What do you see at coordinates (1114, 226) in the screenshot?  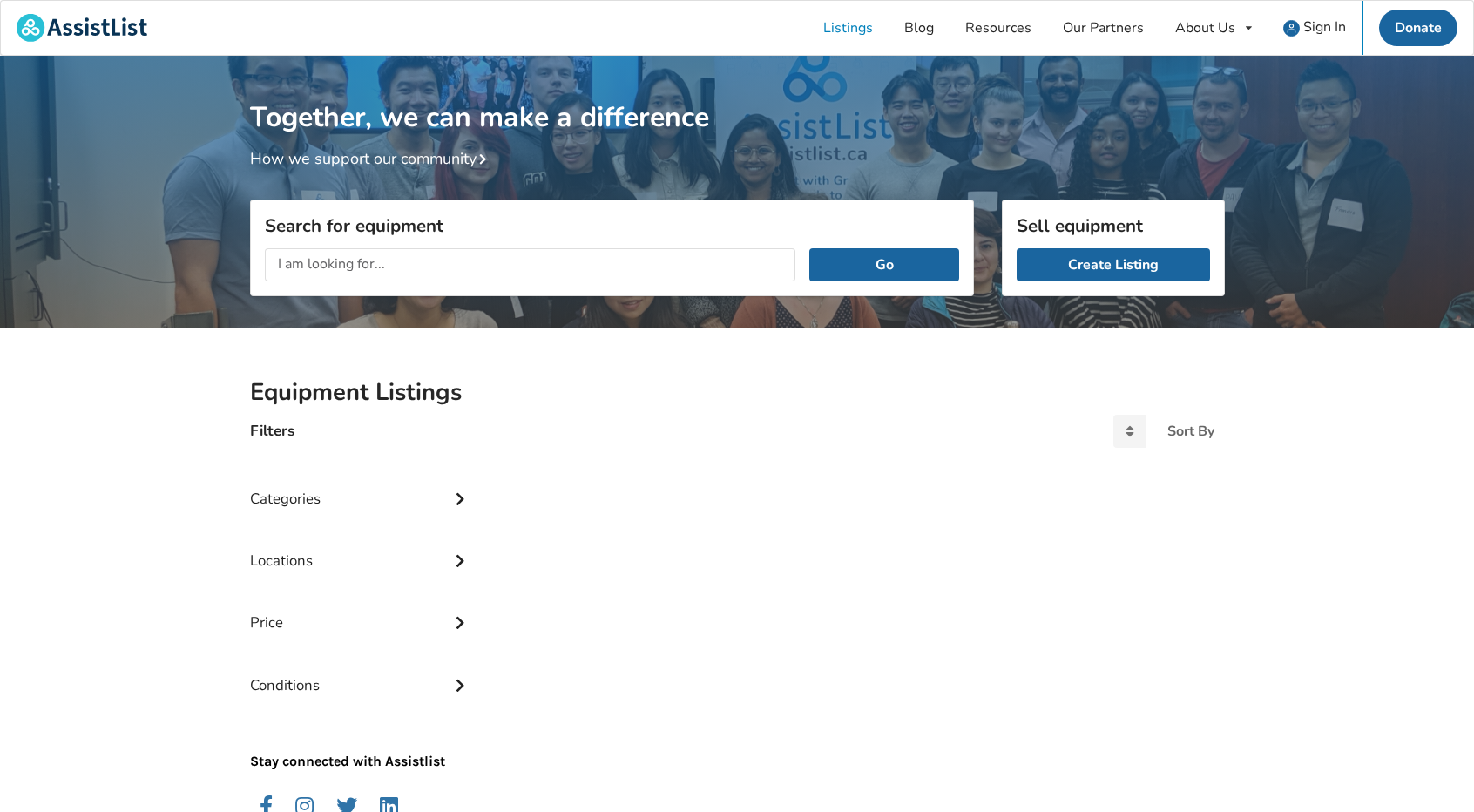 I see `h3: Sell equipment` at bounding box center [1114, 226].